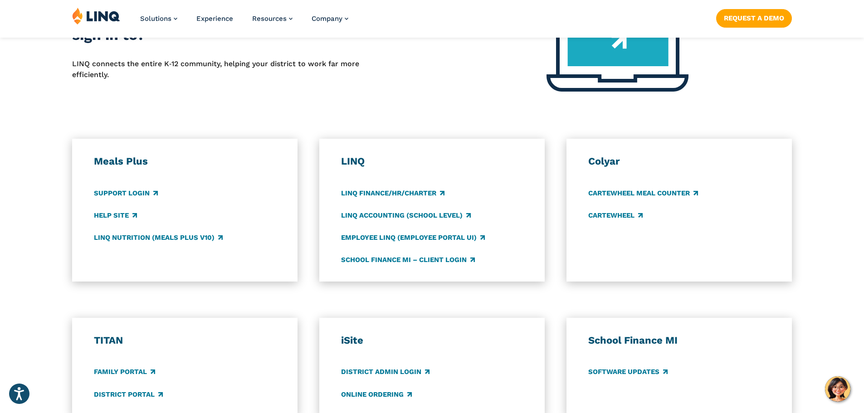  I want to click on a: Software Updates, so click(627, 372).